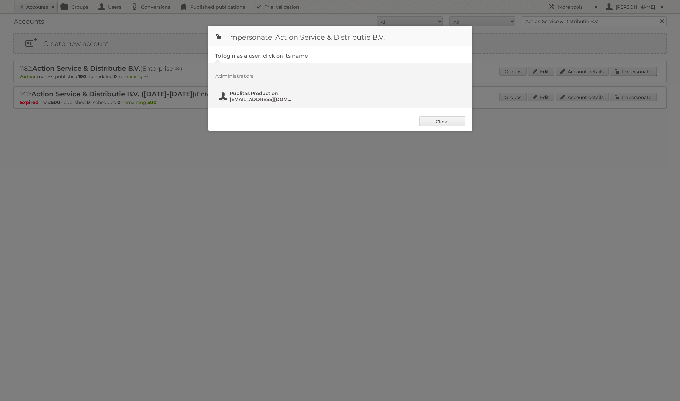 The height and width of the screenshot is (401, 680). Describe the element at coordinates (262, 93) in the screenshot. I see `span: Publitas Production` at that location.